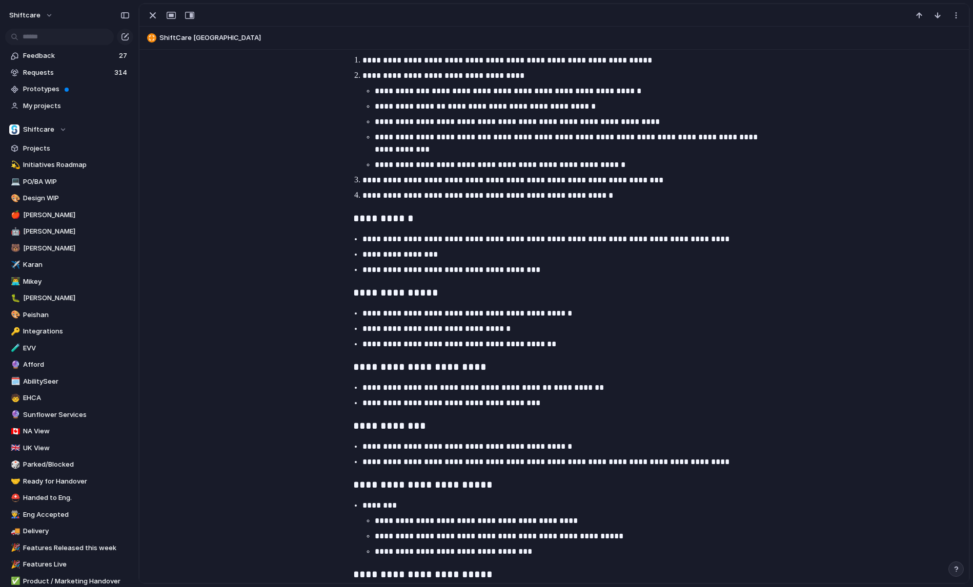  Describe the element at coordinates (69, 198) in the screenshot. I see `a: 🎨Design WIP` at that location.